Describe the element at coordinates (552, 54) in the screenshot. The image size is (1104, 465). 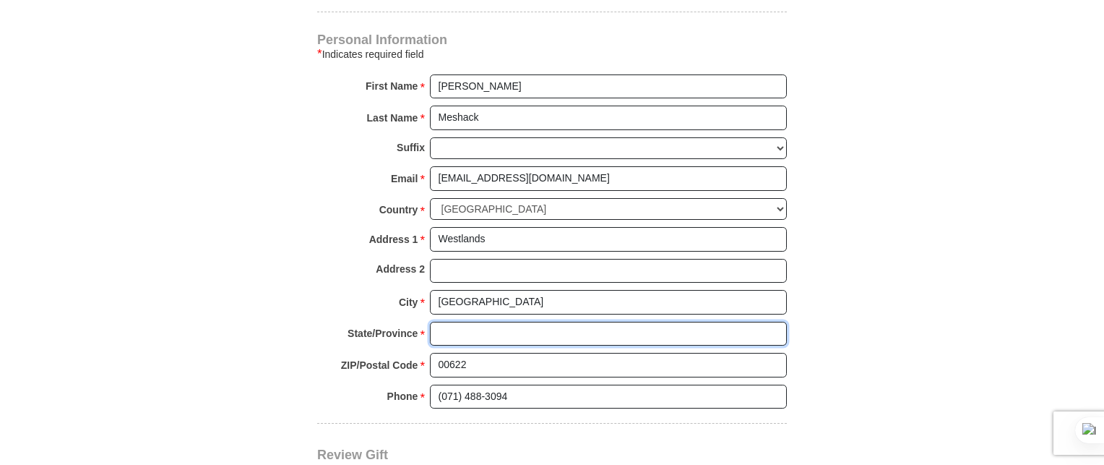
I see `div: Indicates required field` at that location.